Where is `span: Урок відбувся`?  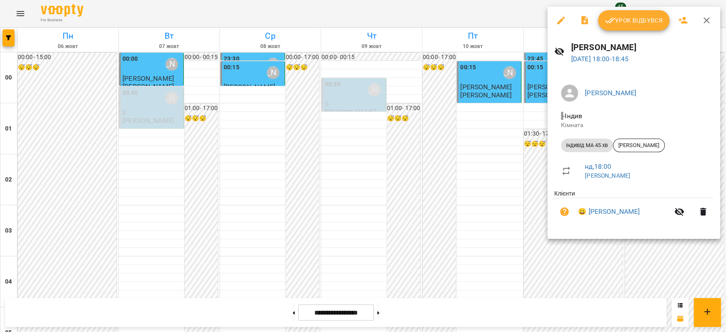
span: Урок відбувся is located at coordinates (634, 20).